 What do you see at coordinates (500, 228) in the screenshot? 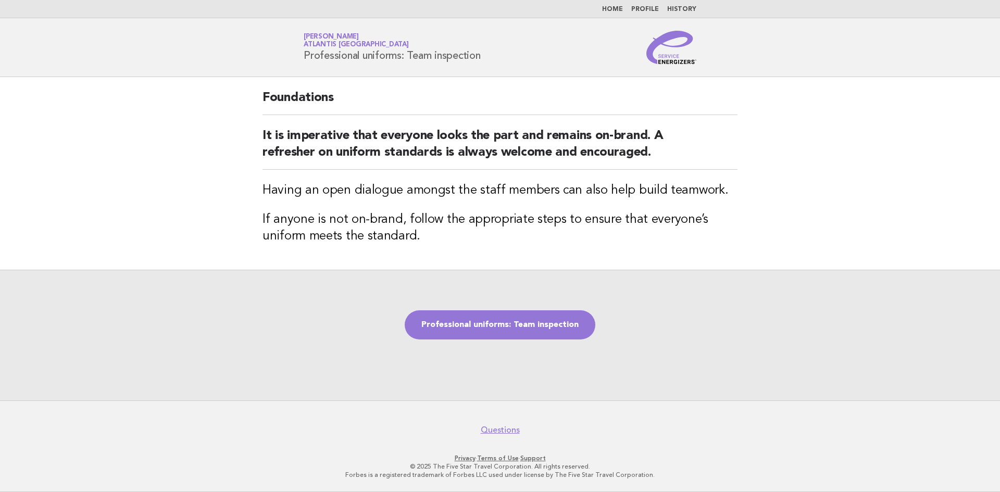
I see `h3: If anyone is not on-brand, follow the appropriate steps to ensure that everyone’s uniform meets t...` at bounding box center [500, 228].